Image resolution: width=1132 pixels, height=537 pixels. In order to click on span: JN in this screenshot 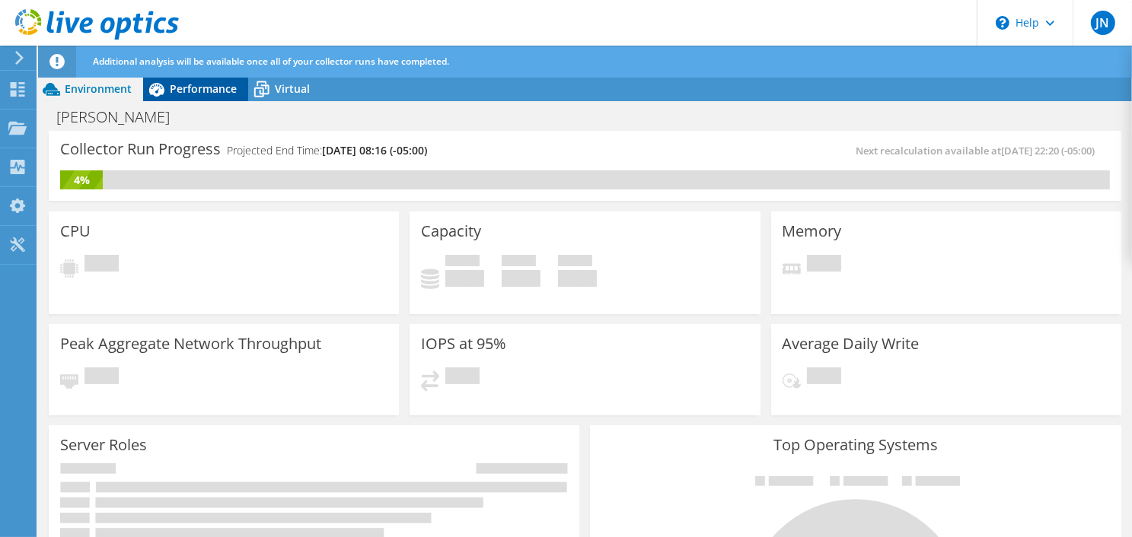, I will do `click(1103, 23)`.